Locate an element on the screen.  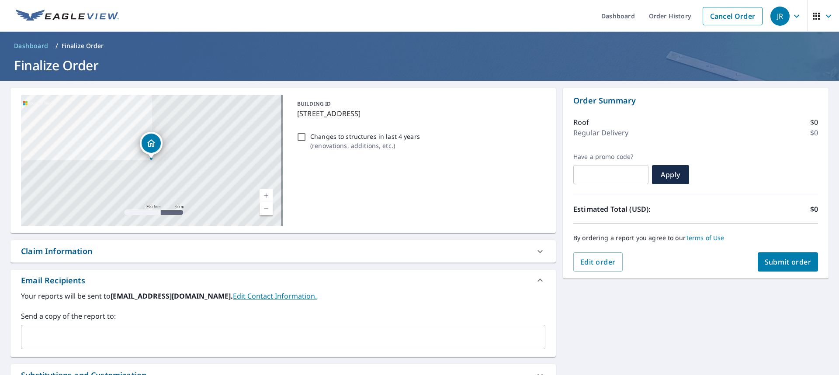
p: Estimated Total (USD): is located at coordinates (635, 209).